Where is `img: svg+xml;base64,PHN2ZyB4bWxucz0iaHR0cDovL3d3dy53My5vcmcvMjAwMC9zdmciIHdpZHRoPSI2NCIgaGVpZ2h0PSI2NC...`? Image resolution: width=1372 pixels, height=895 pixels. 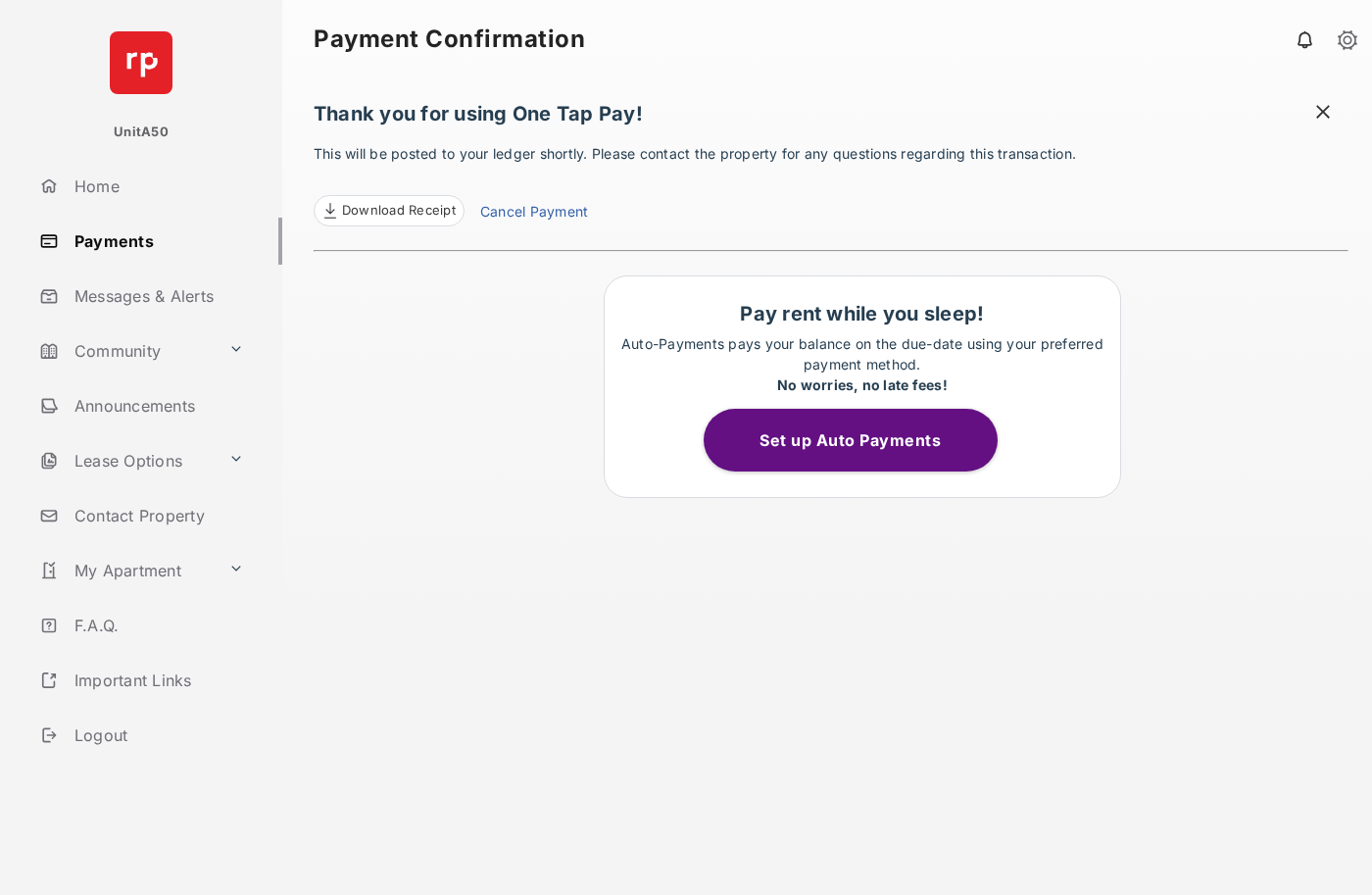 img: svg+xml;base64,PHN2ZyB4bWxucz0iaHR0cDovL3d3dy53My5vcmcvMjAwMC9zdmciIHdpZHRoPSI2NCIgaGVpZ2h0PSI2NC... is located at coordinates (141, 63).